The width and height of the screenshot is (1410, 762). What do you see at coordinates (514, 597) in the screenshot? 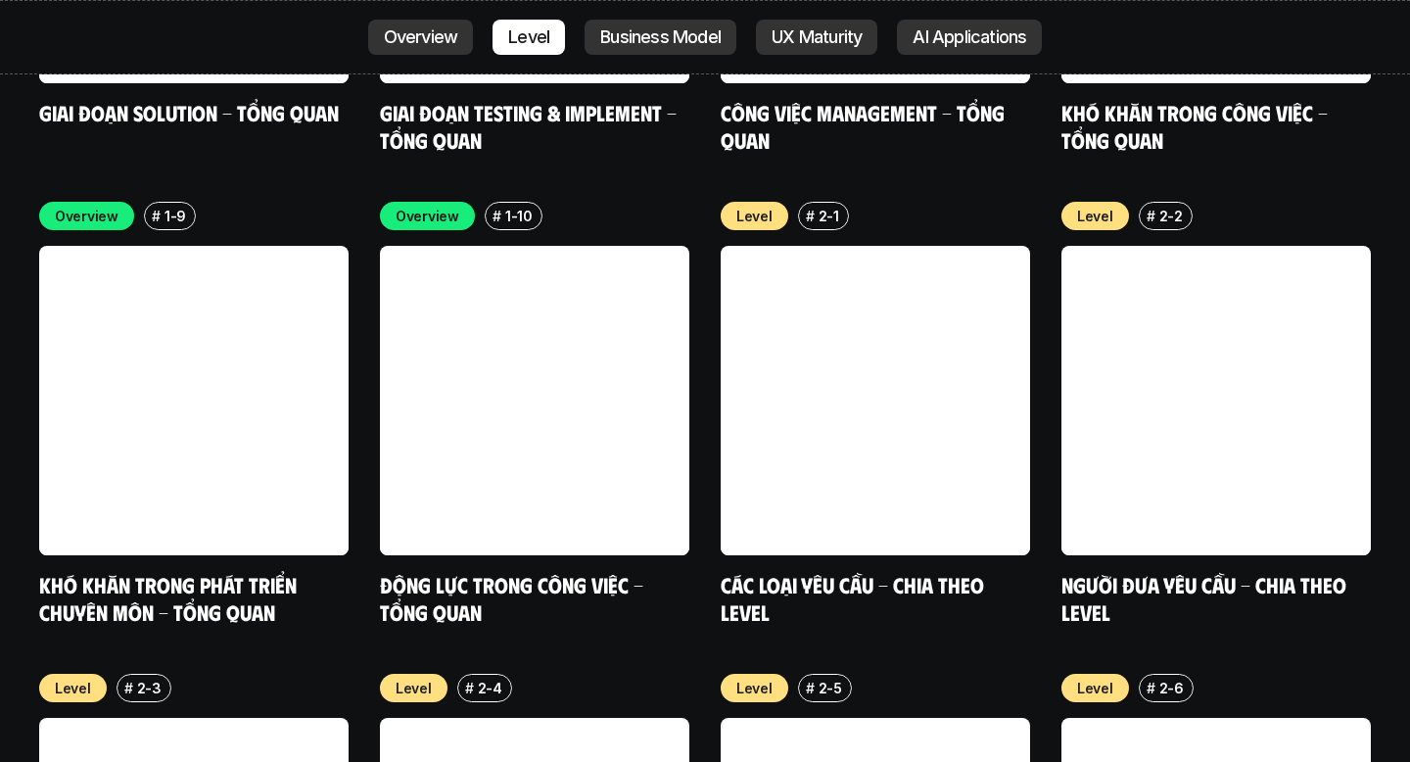
I see `a: Động lực trong công việc - Tổng quan` at bounding box center [514, 597].